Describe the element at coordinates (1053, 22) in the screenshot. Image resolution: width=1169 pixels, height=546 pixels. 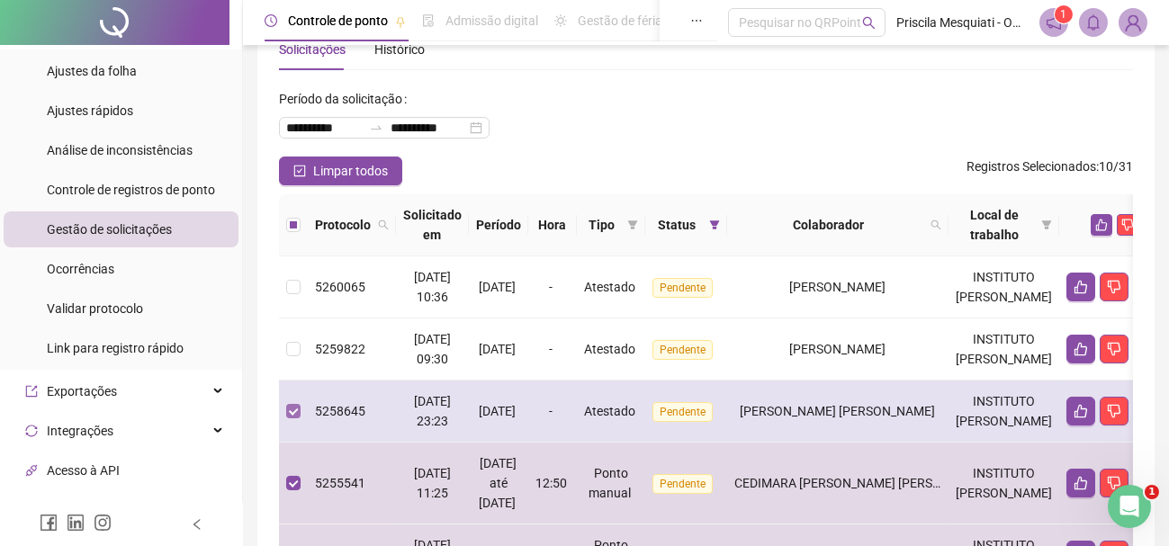
I see `span: notification` at that location.